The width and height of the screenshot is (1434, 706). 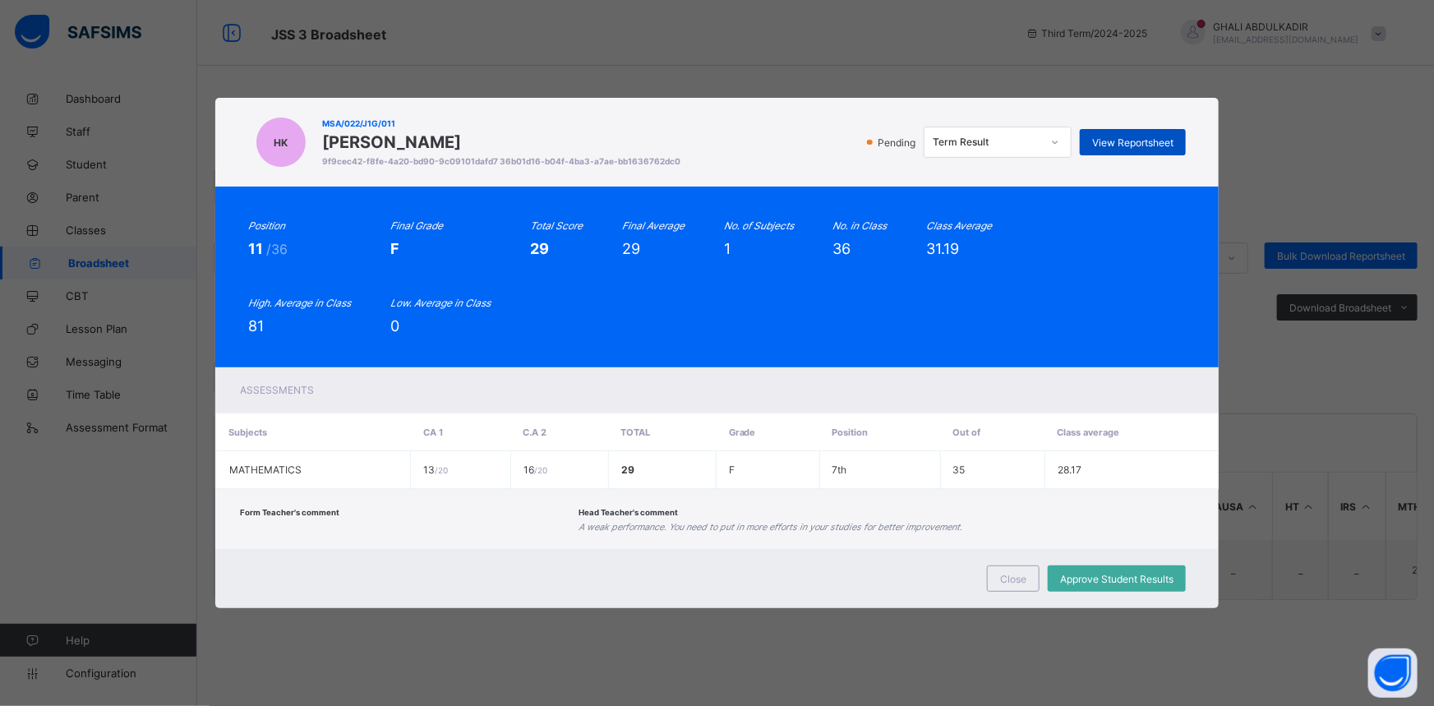 What do you see at coordinates (861, 225) in the screenshot?
I see `i: No. in Class` at bounding box center [861, 225].